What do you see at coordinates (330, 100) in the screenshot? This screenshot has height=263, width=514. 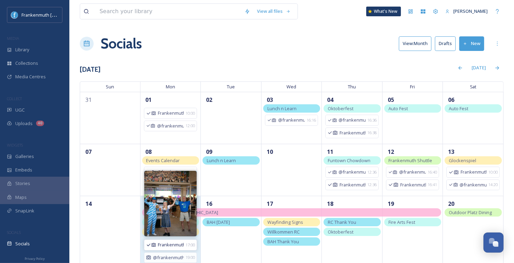 I see `span: 04` at bounding box center [330, 100].